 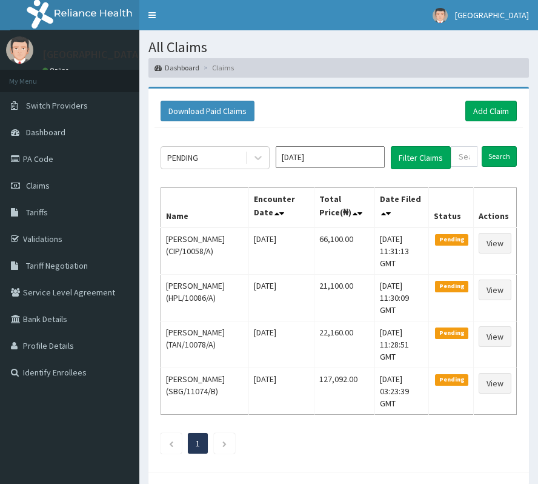 What do you see at coordinates (171, 443) in the screenshot?
I see `a: Previous page` at bounding box center [171, 443].